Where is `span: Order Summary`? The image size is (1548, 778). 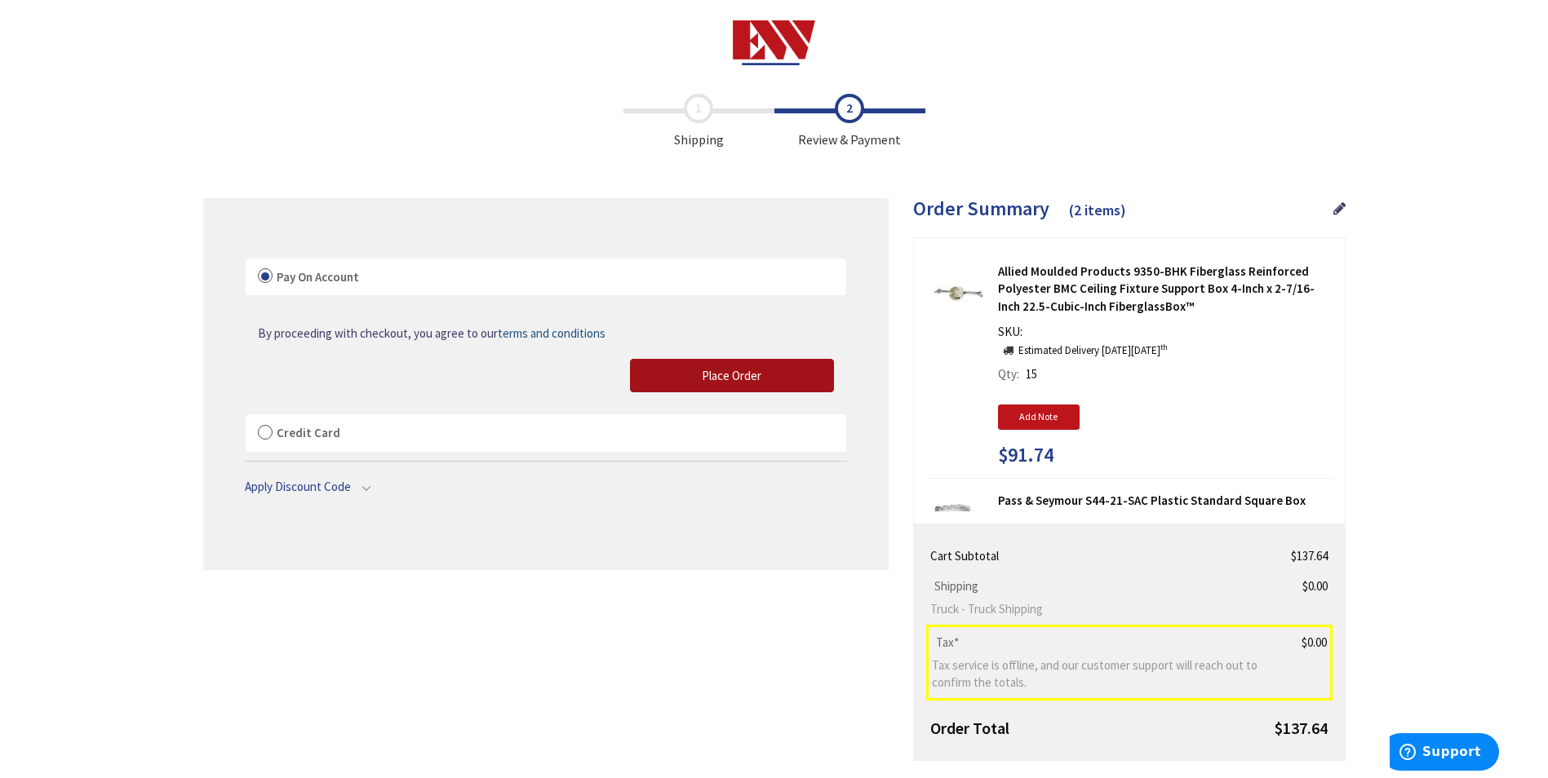 span: Order Summary is located at coordinates (981, 208).